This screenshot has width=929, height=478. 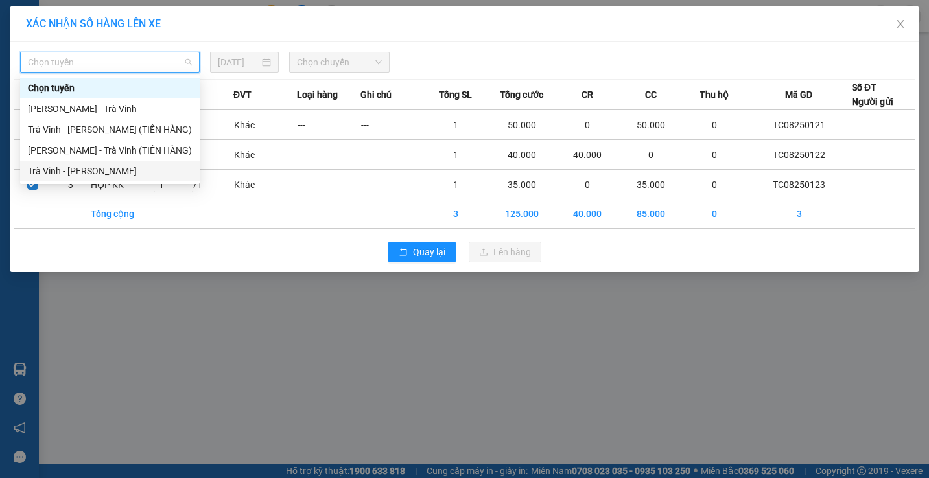 What do you see at coordinates (455, 95) in the screenshot?
I see `span: Tổng SL` at bounding box center [455, 95].